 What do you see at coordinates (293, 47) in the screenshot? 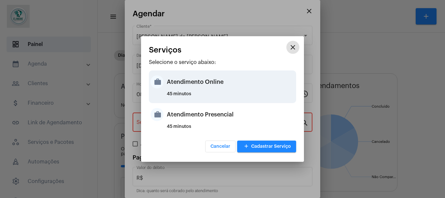
I see `mat-icon: close` at bounding box center [293, 47].